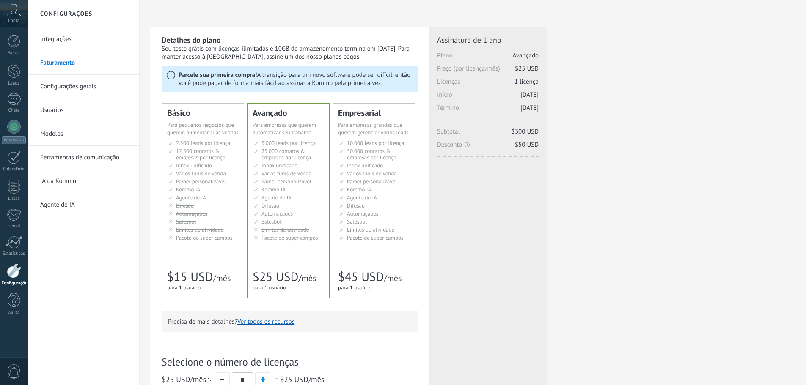 The height and width of the screenshot is (385, 806). Describe the element at coordinates (361, 277) in the screenshot. I see `span: $45 USD` at that location.